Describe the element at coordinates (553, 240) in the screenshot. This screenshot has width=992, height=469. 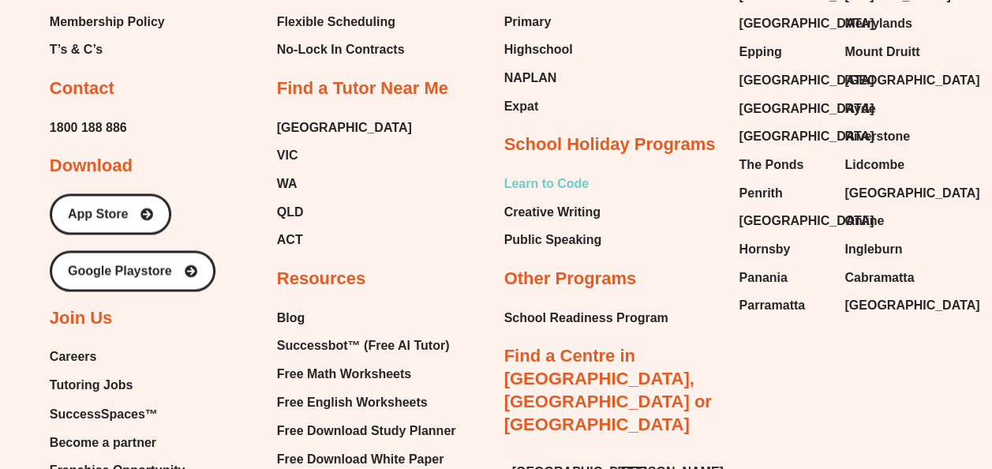
I see `a: Public Speaking` at that location.